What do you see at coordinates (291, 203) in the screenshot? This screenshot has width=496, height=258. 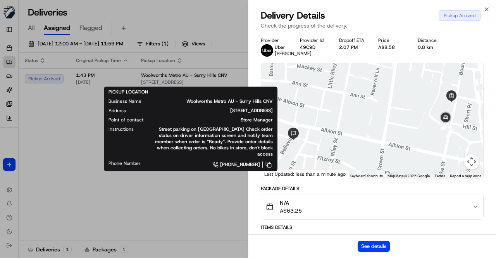 I see `span: N/A` at bounding box center [291, 203].